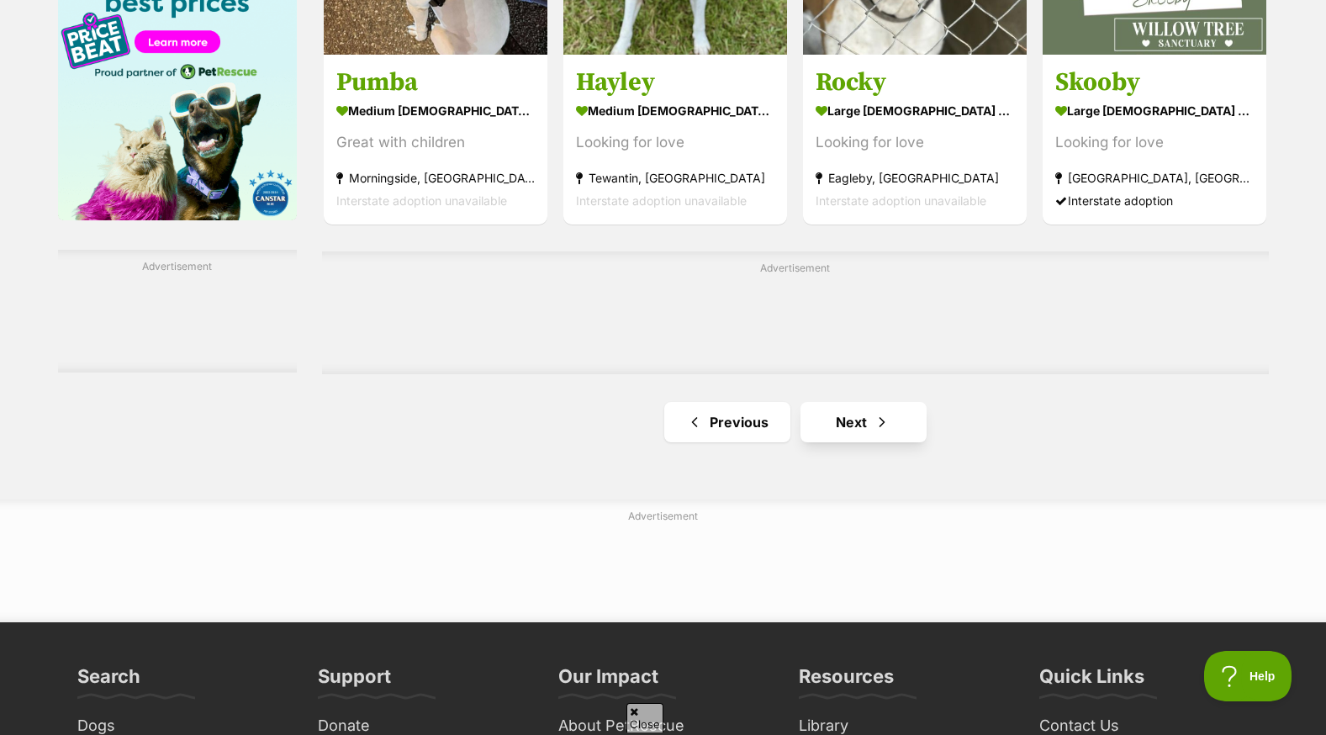 Image resolution: width=1326 pixels, height=735 pixels. Describe the element at coordinates (608, 681) in the screenshot. I see `h3: Our Impact` at that location.